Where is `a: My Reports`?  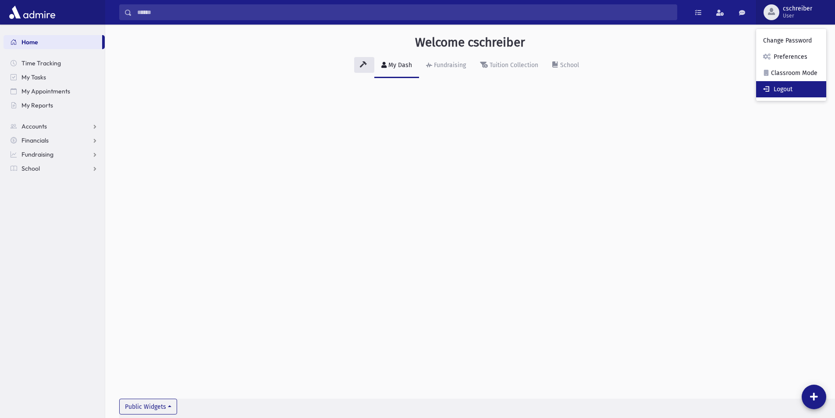
a: My Reports is located at coordinates (54, 105).